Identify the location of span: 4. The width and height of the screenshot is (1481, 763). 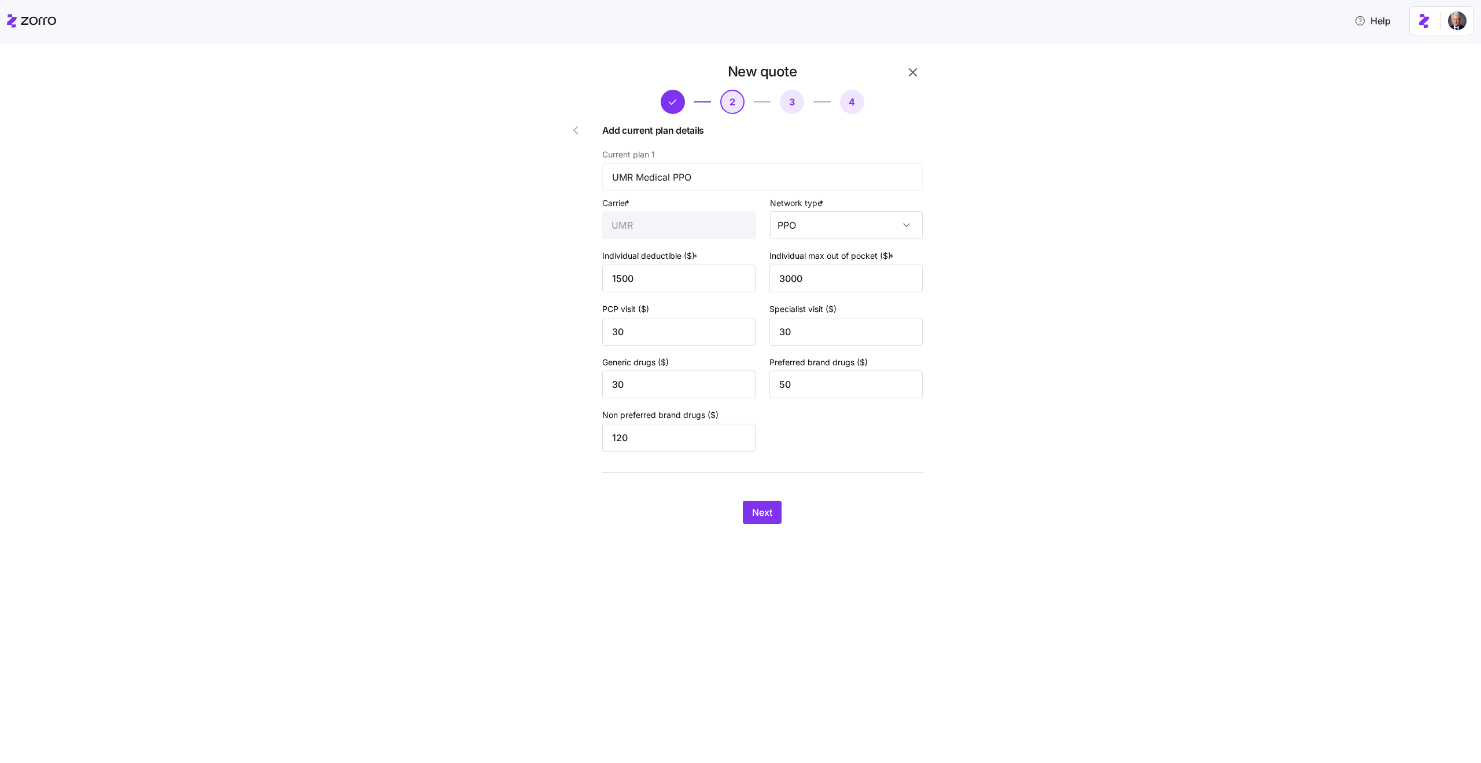
(852, 102).